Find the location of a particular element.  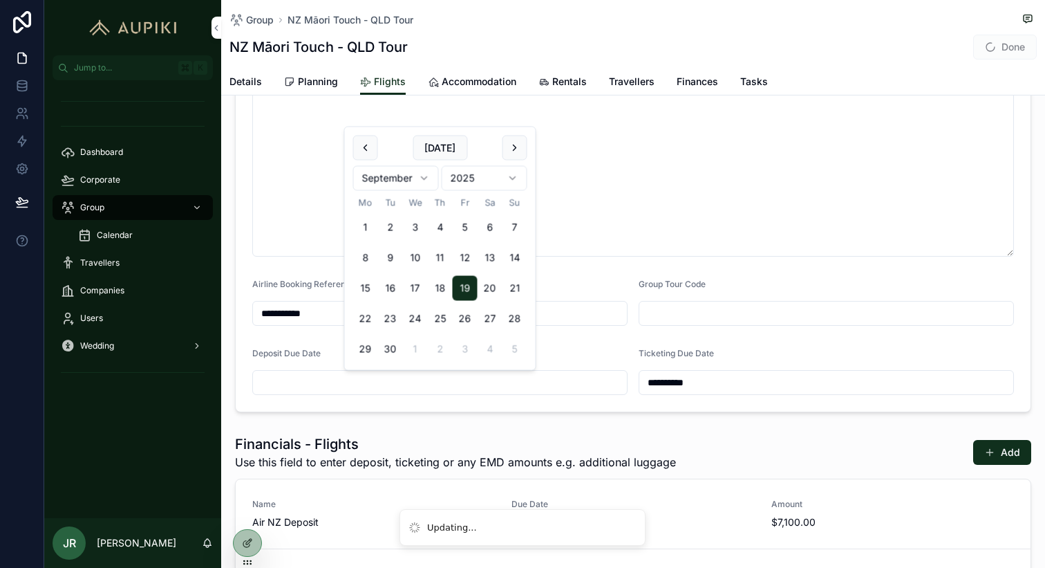

th: Wednesday is located at coordinates (415, 203).